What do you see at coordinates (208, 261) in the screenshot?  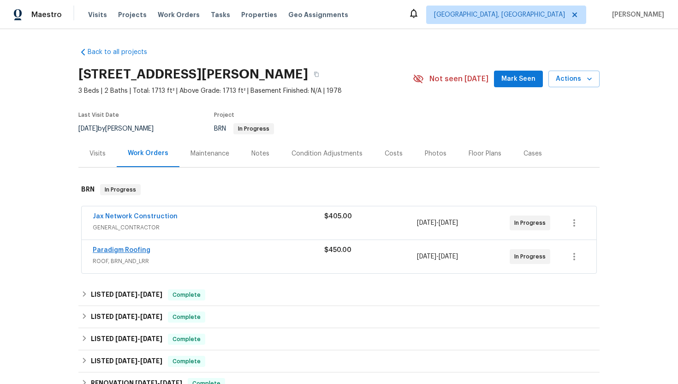 I see `span: ROOF, BRN_AND_LRR` at bounding box center [208, 261].